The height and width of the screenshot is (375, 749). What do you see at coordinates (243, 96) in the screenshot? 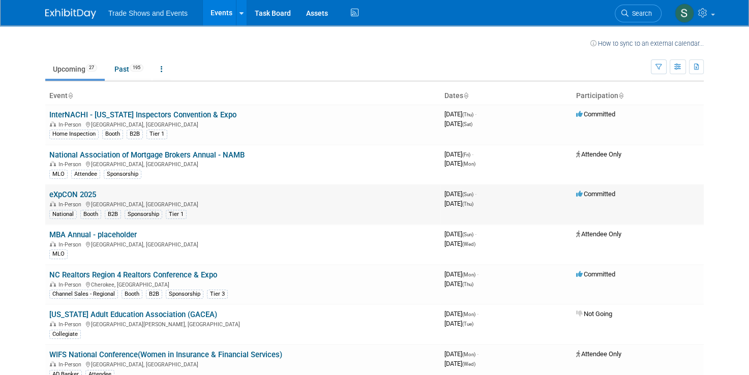
I see `th: Event` at bounding box center [243, 96].